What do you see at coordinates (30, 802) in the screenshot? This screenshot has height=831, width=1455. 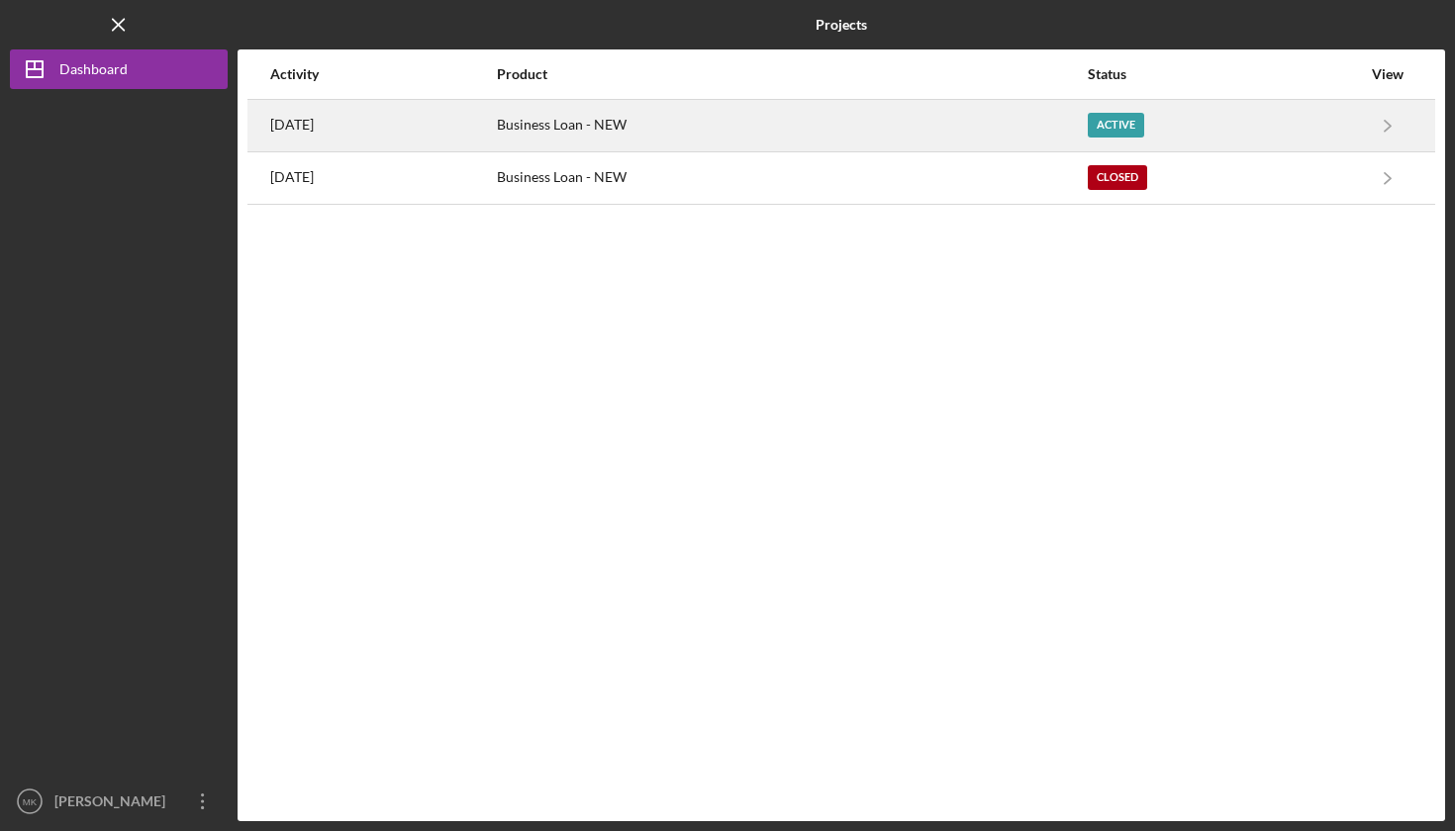 I see `text: MK` at bounding box center [30, 802].